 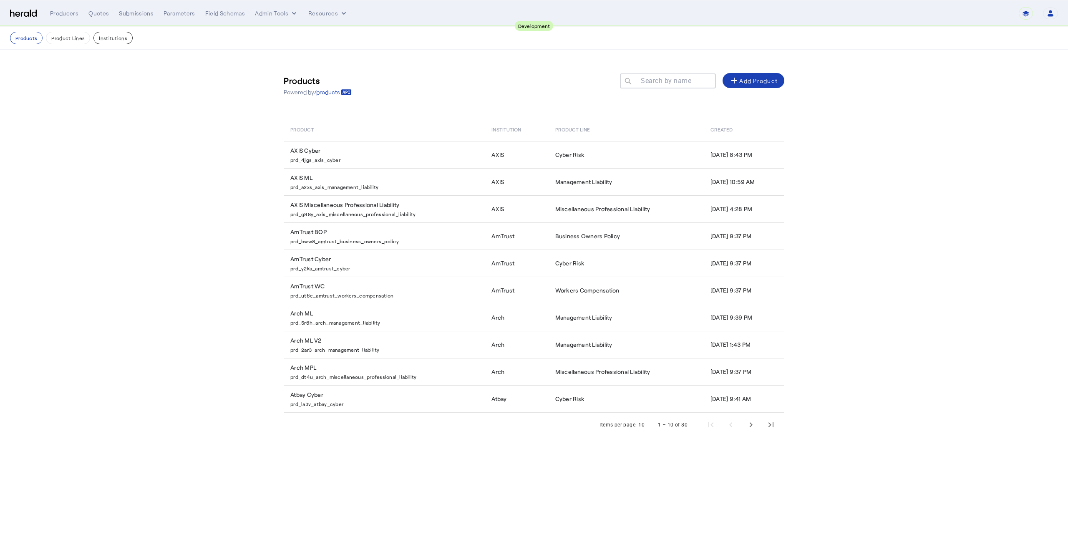 I want to click on img: Herald Logo, so click(x=23, y=13).